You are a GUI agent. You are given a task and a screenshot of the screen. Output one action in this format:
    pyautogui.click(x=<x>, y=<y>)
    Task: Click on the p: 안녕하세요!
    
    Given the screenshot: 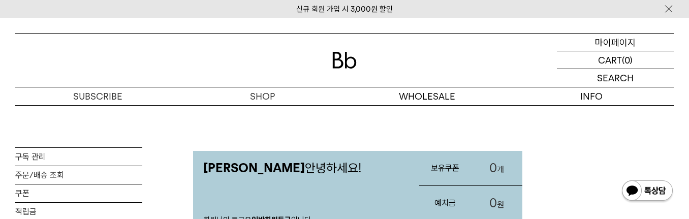 What is the action you would take?
    pyautogui.click(x=301, y=168)
    